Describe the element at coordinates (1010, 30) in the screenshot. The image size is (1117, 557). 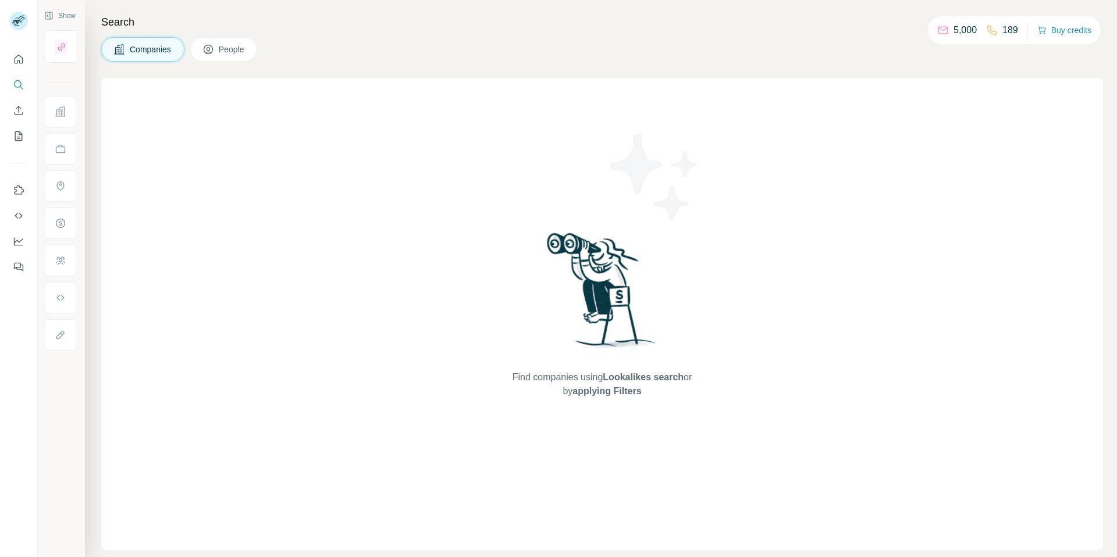
I see `p: 189` at that location.